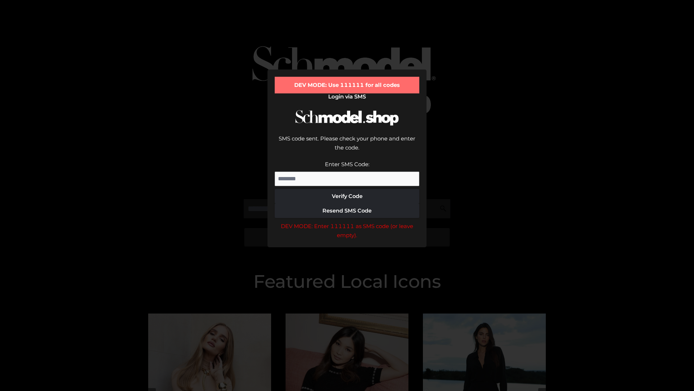 The image size is (694, 391). What do you see at coordinates (347, 196) in the screenshot?
I see `button: Verify Code` at bounding box center [347, 196].